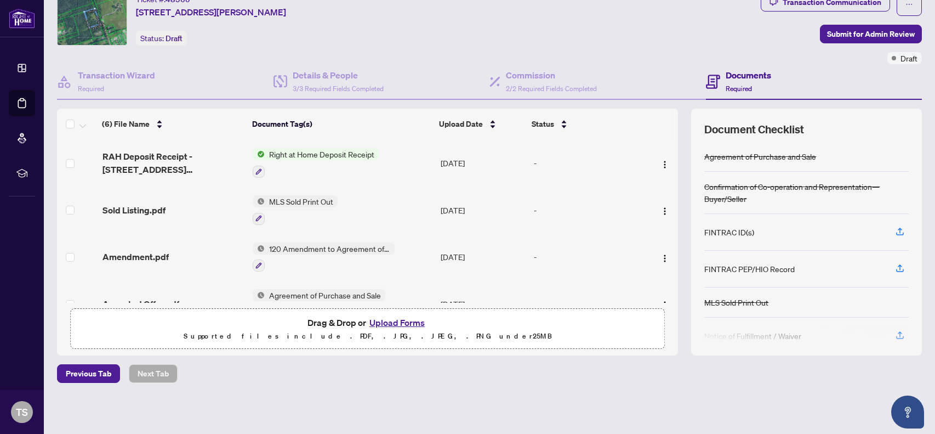 Image resolution: width=935 pixels, height=434 pixels. Describe the element at coordinates (319, 304) in the screenshot. I see `button: Status IconAgreement of Purchase and Sale` at that location.